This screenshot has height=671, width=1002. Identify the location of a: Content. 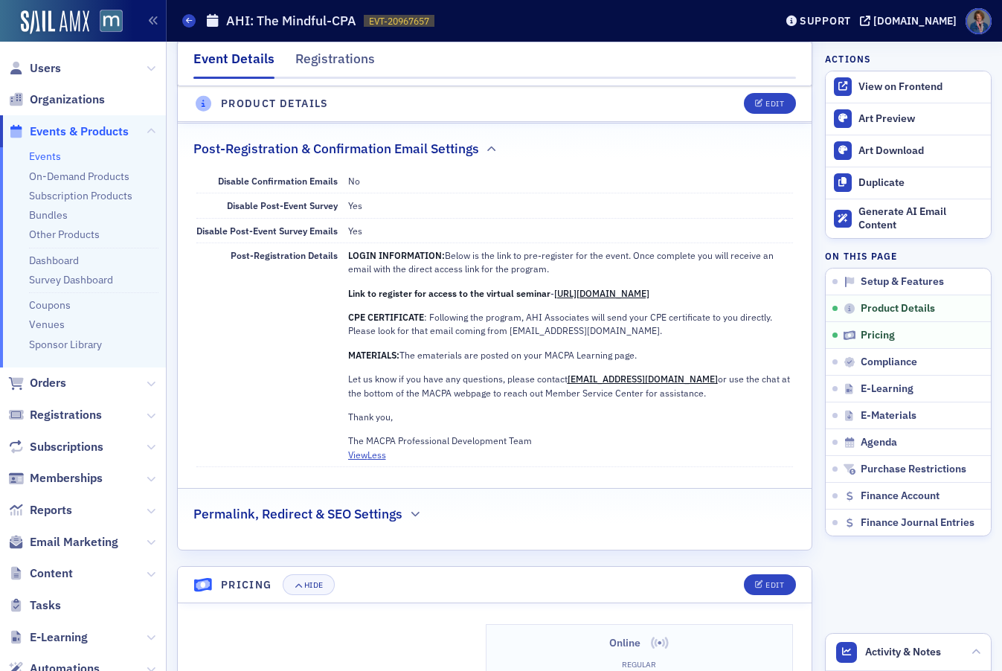
(40, 574).